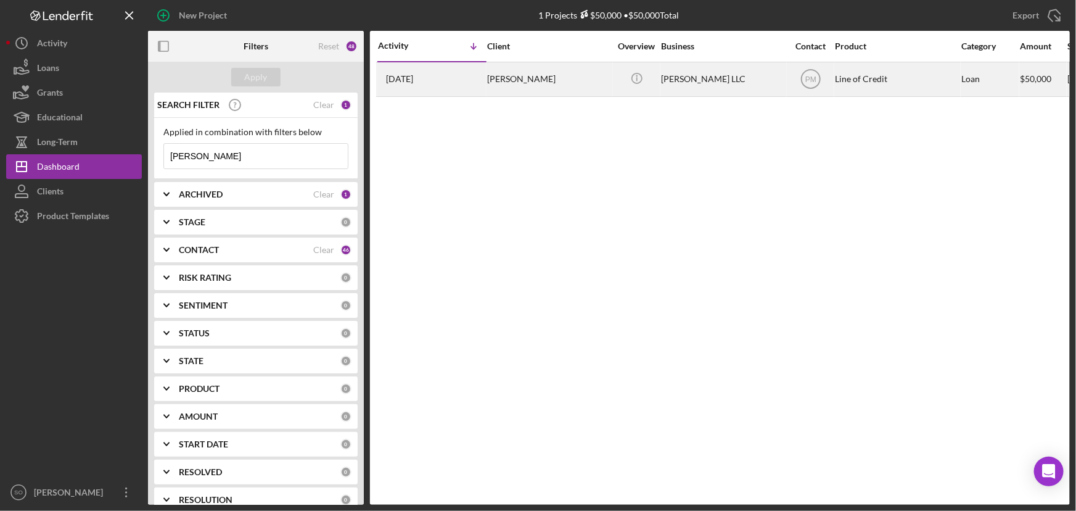  Describe the element at coordinates (74, 68) in the screenshot. I see `a: Loans` at that location.